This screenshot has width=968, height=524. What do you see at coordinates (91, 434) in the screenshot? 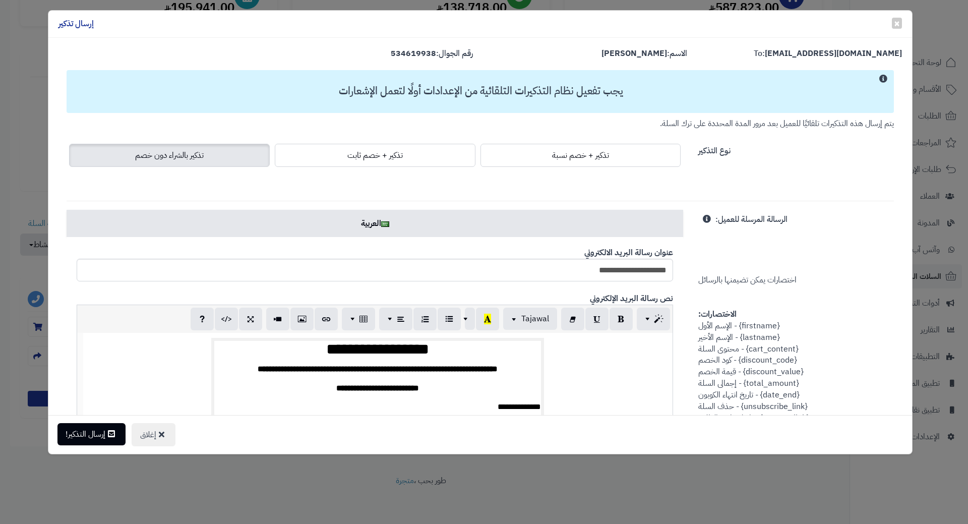
I see `button: إرسال التذكير!` at bounding box center [91, 434].